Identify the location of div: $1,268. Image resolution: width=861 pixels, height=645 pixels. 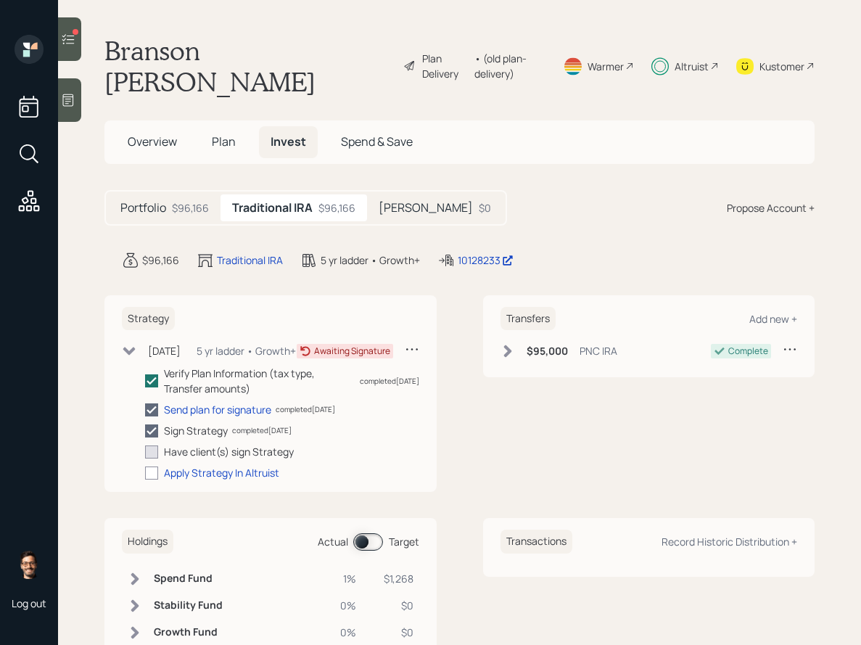
(393, 578).